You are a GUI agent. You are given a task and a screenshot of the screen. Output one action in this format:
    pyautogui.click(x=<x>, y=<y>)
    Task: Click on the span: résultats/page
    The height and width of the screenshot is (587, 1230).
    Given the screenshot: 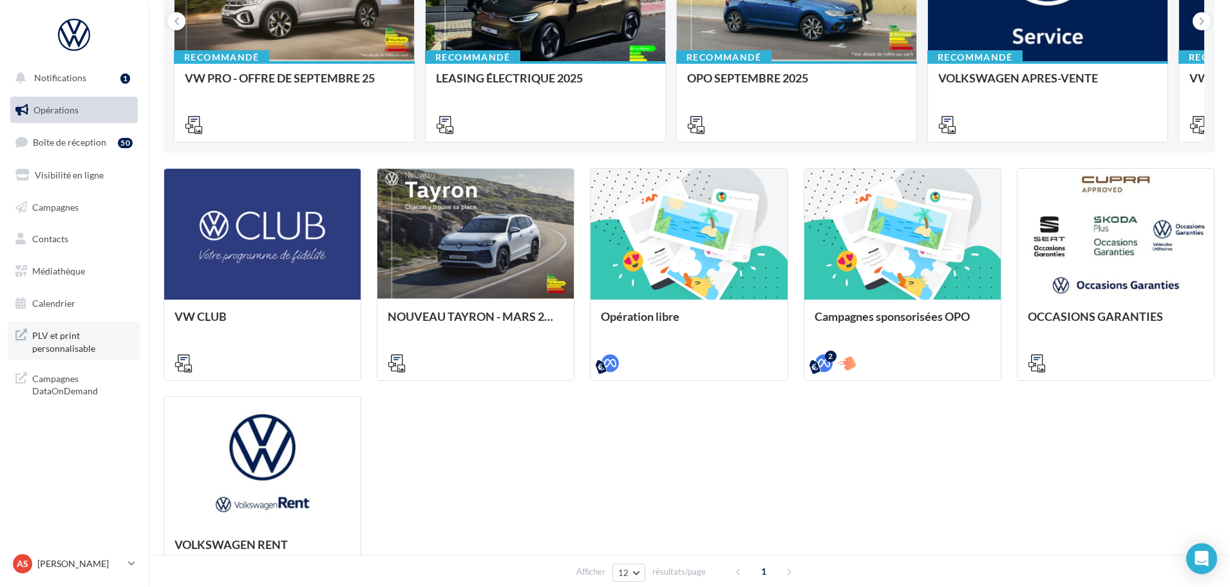 What is the action you would take?
    pyautogui.click(x=679, y=571)
    